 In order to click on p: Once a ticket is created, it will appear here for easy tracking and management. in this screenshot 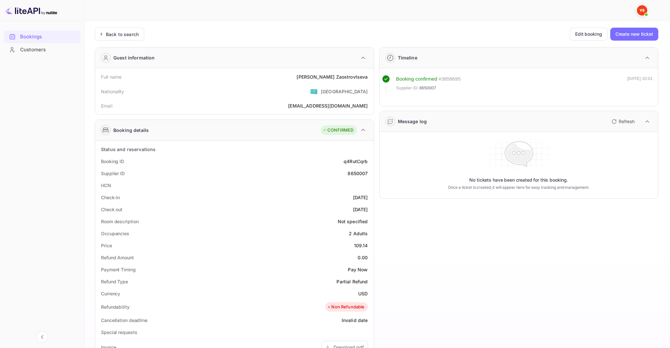, I will do `click(519, 188)`.